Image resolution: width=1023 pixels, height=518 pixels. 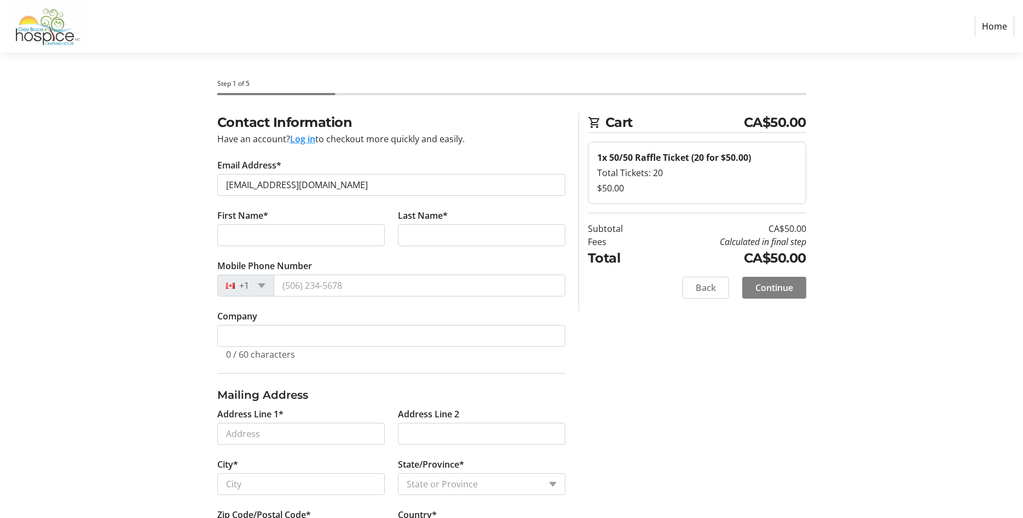 What do you see at coordinates (728, 242) in the screenshot?
I see `td: Calculated in final step` at bounding box center [728, 242].